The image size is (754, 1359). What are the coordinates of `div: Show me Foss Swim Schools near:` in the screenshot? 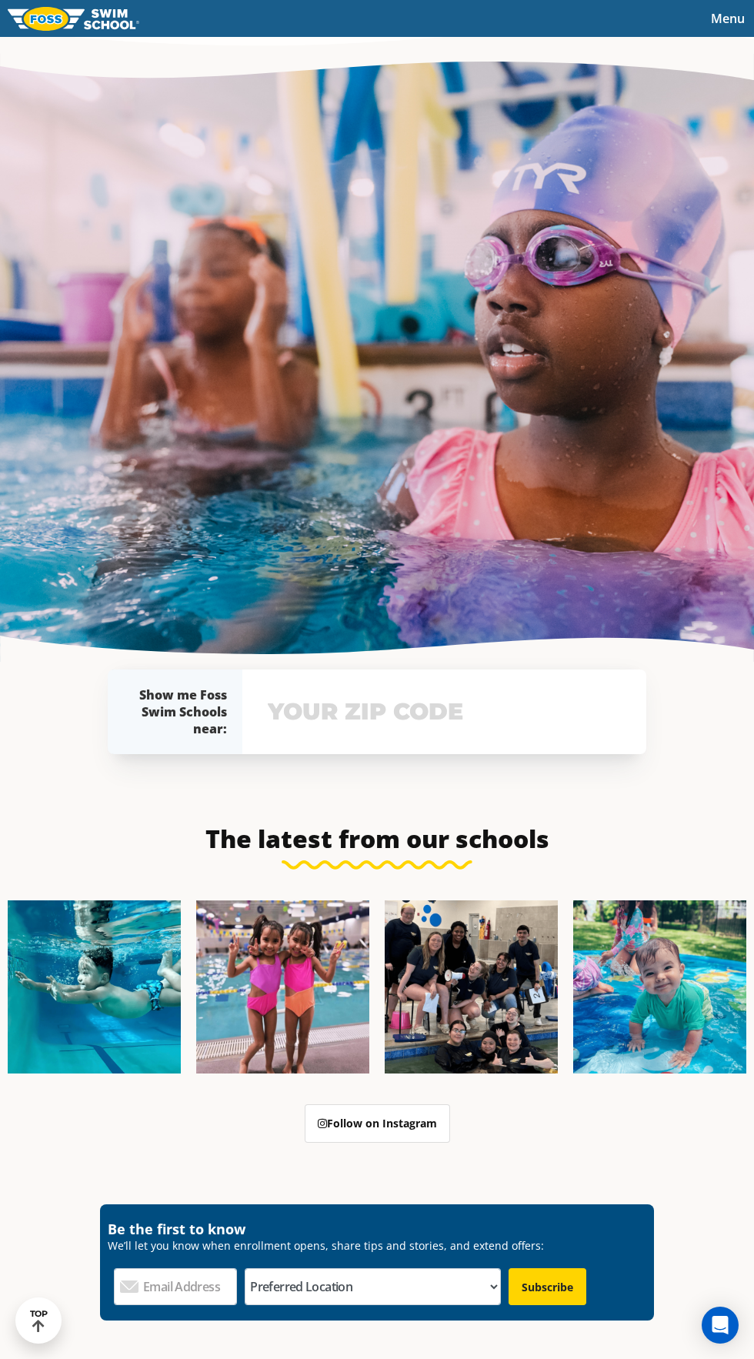 It's located at (182, 712).